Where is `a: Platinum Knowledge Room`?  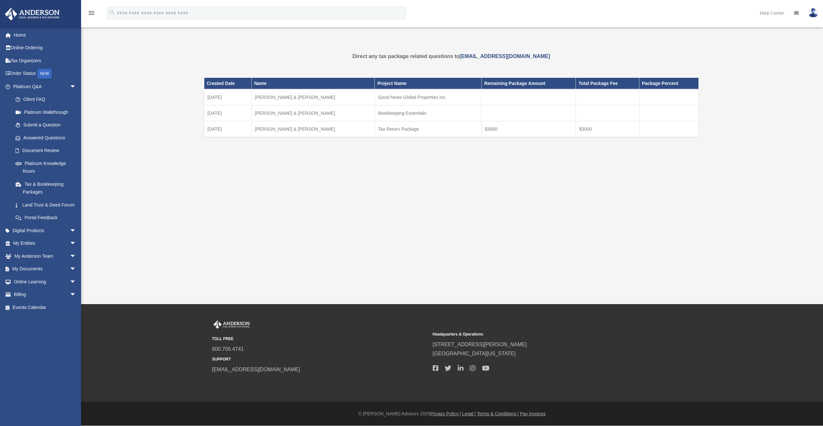
a: Platinum Knowledge Room is located at coordinates (47, 167).